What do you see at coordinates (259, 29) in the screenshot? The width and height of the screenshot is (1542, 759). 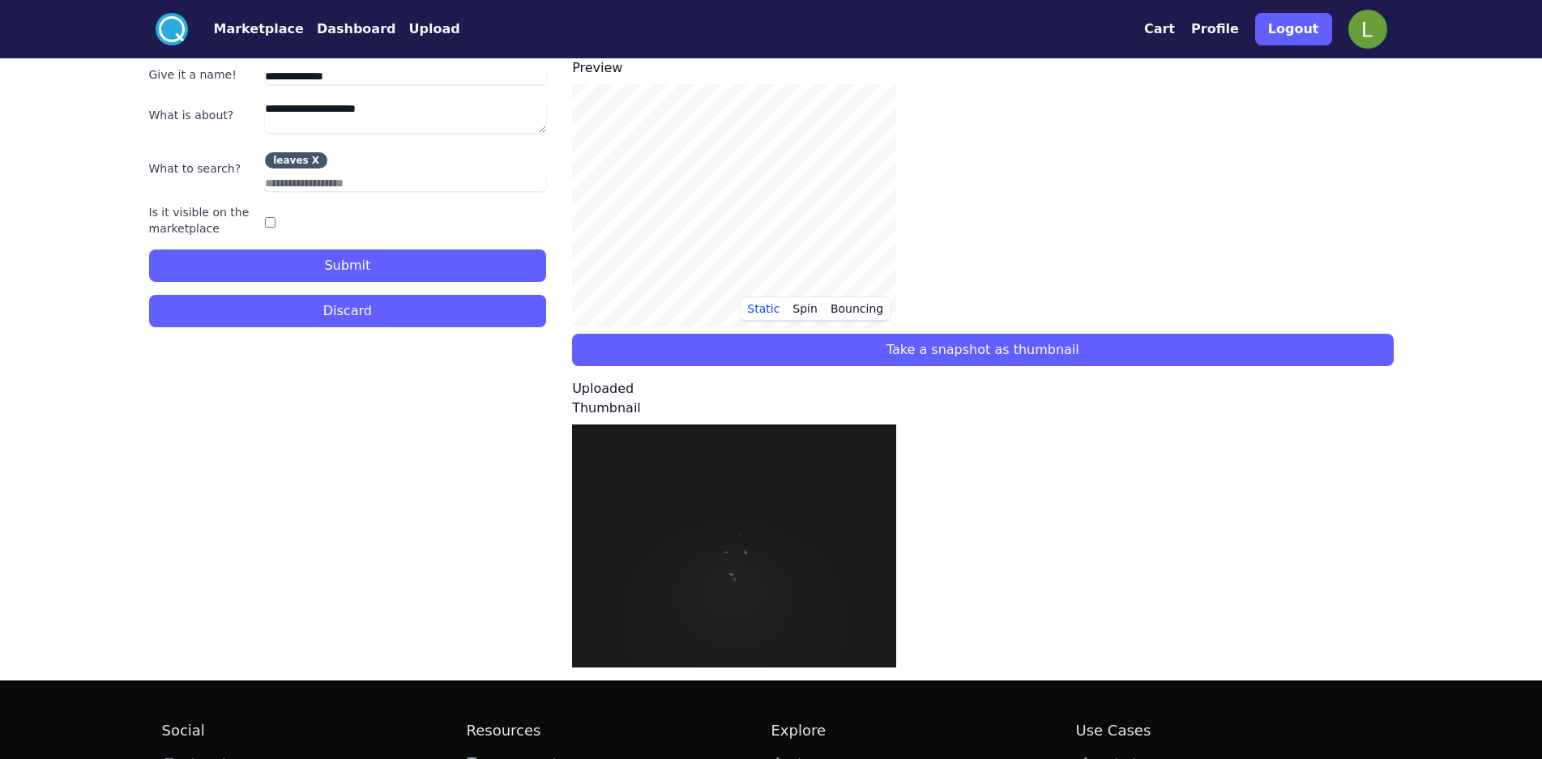 I see `button: Marketplace` at bounding box center [259, 29].